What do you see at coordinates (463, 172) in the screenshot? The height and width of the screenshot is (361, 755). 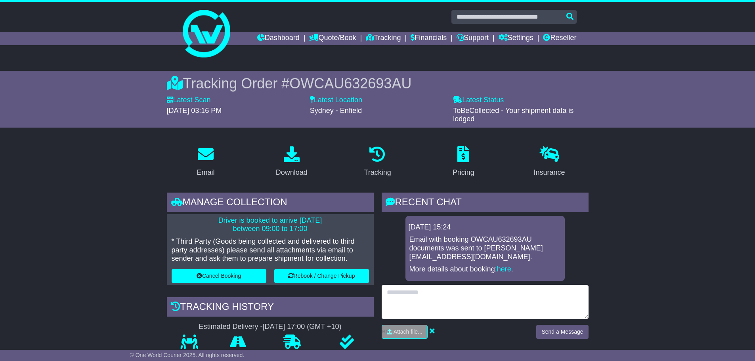 I see `div: Pricing` at bounding box center [463, 172].